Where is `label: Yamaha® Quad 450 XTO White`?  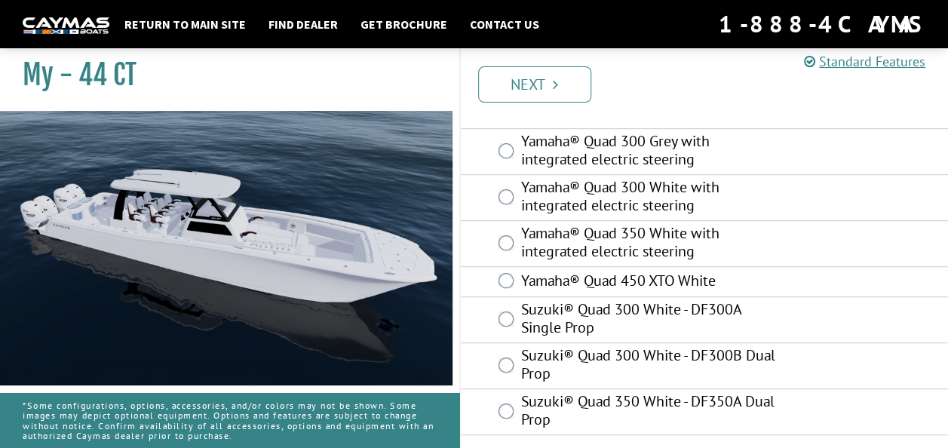
label: Yamaha® Quad 450 XTO White is located at coordinates (649, 282).